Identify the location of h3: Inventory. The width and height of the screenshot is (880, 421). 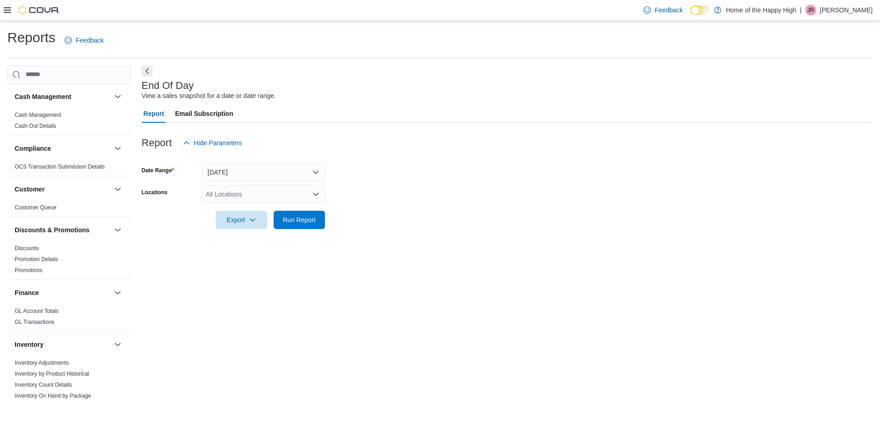
(29, 345).